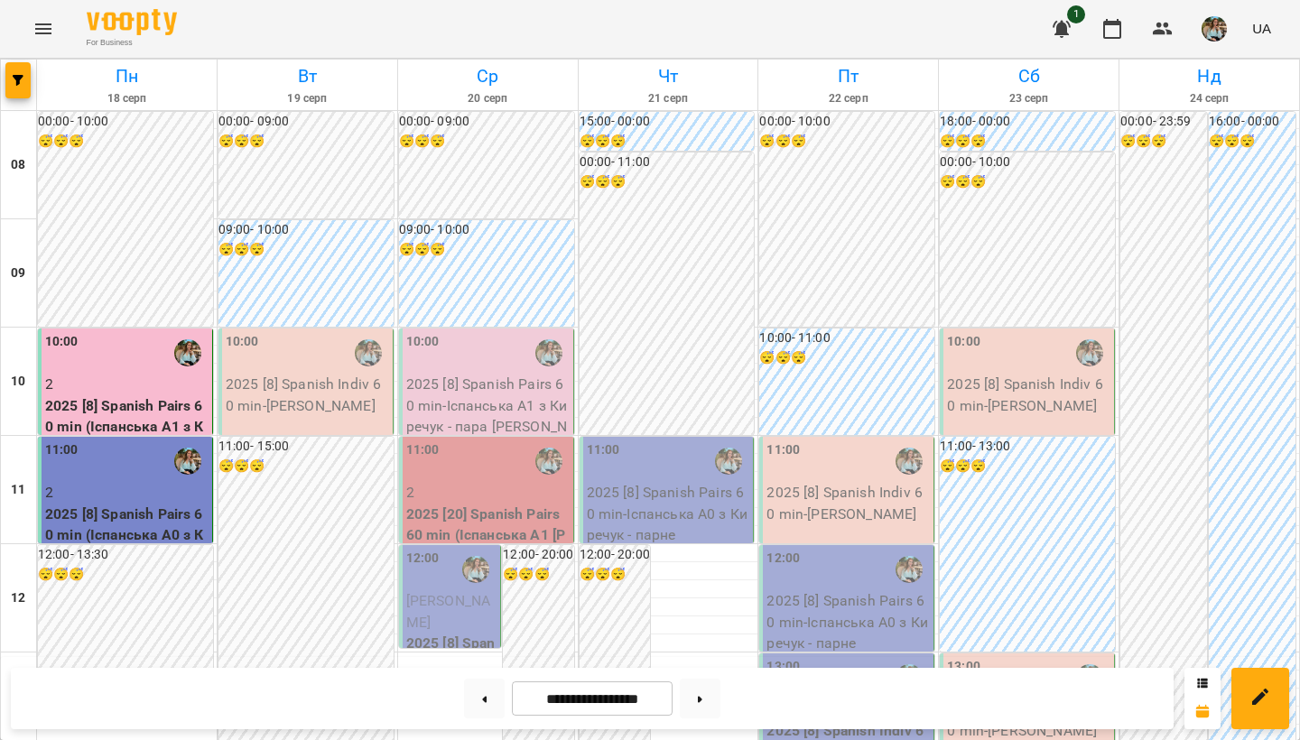 The width and height of the screenshot is (1300, 740). I want to click on h6: Сб, so click(1028, 76).